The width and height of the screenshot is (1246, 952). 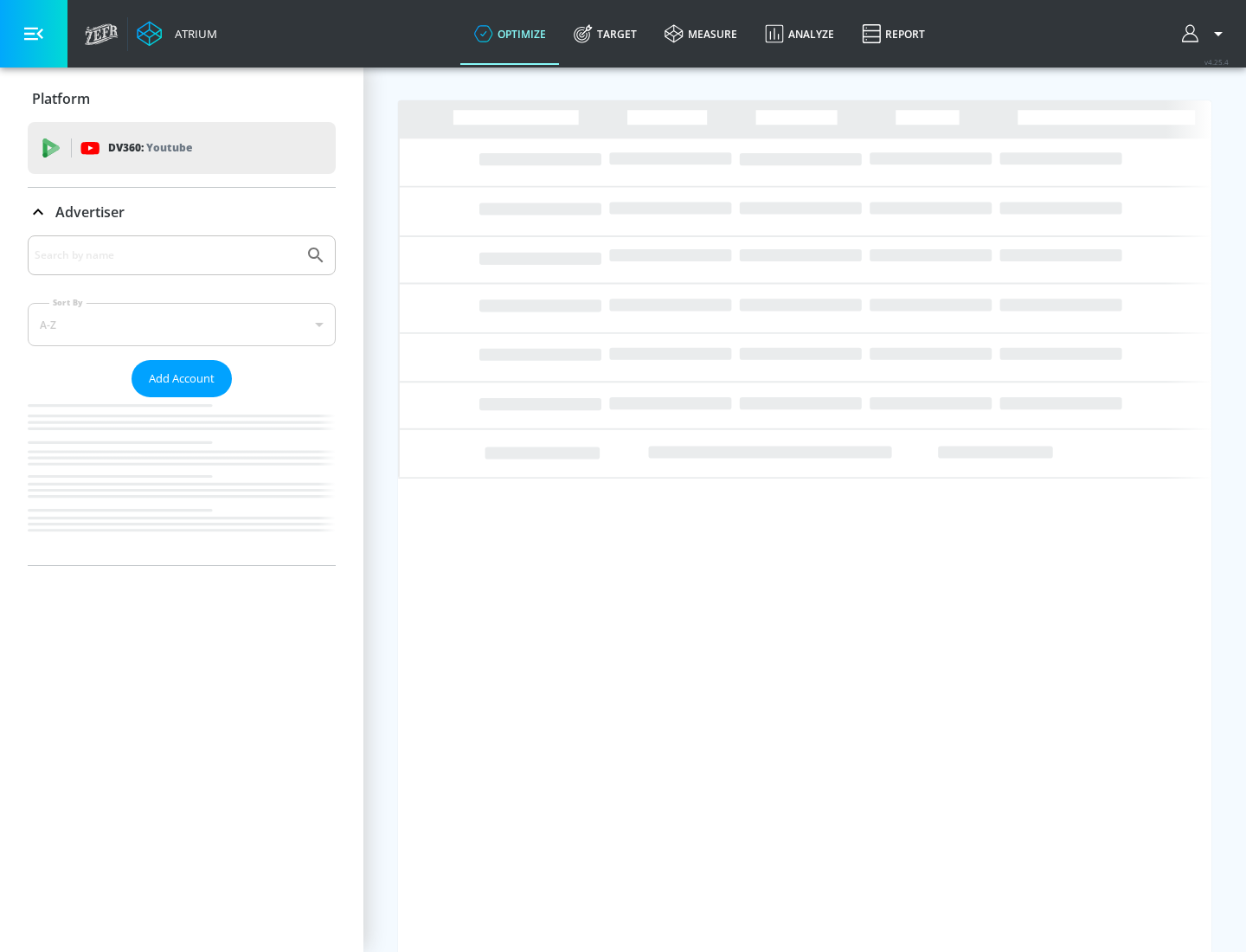 I want to click on a: Report, so click(x=893, y=34).